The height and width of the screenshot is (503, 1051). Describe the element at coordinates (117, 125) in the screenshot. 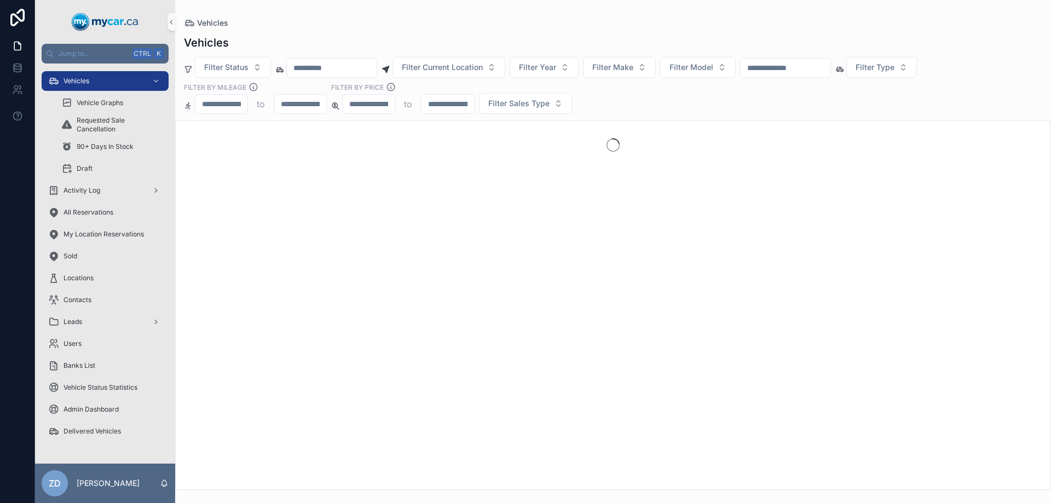

I see `span: Requested Sale Cancellation` at that location.